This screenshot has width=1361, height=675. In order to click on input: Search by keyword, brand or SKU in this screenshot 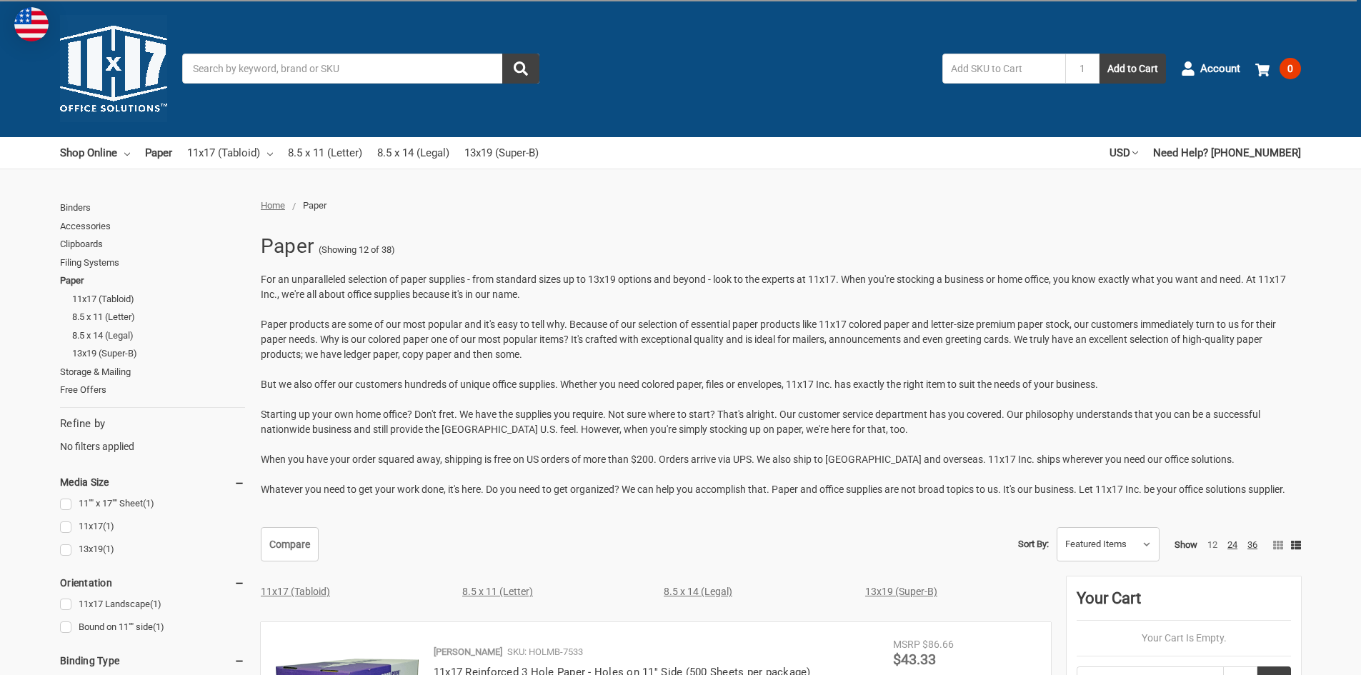, I will do `click(361, 69)`.